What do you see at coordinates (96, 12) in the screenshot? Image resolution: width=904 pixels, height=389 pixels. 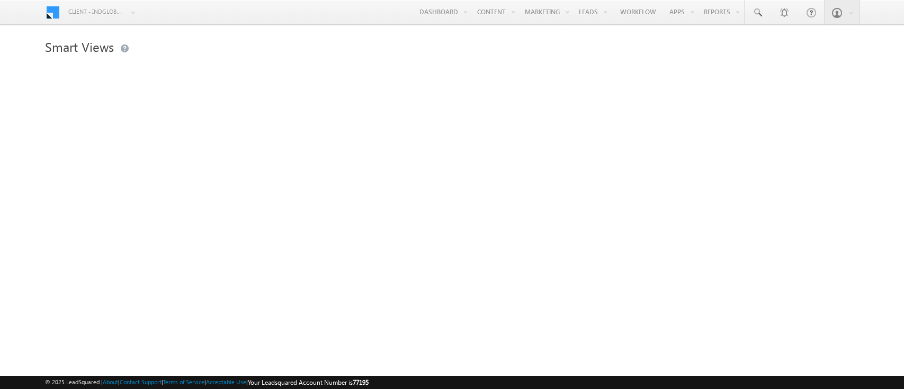 I see `span: Client - indglobal2 (77195)` at bounding box center [96, 12].